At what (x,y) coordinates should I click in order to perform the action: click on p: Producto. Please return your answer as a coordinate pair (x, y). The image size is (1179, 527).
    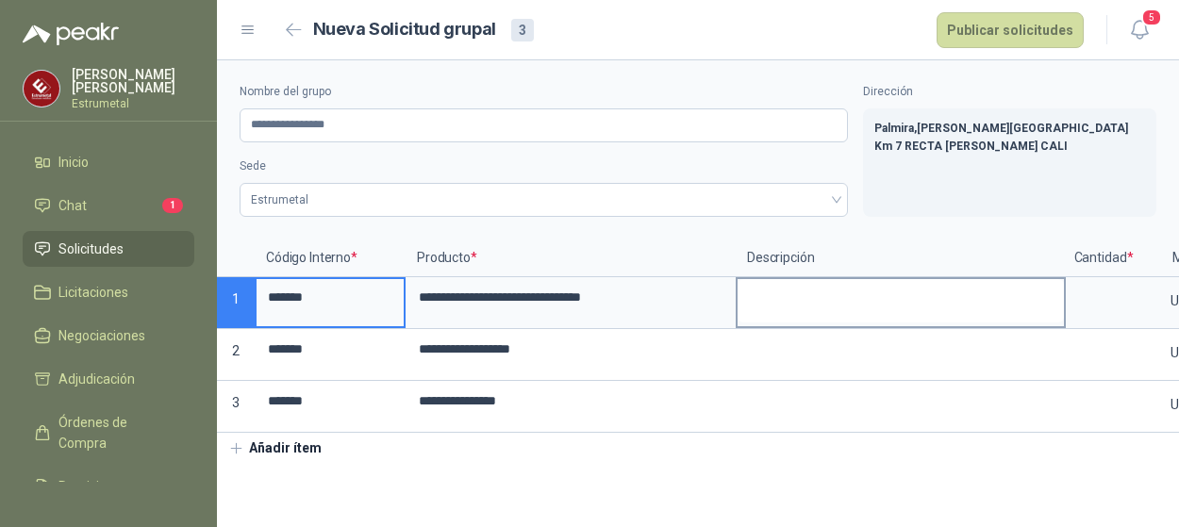
    Looking at the image, I should click on (571, 258).